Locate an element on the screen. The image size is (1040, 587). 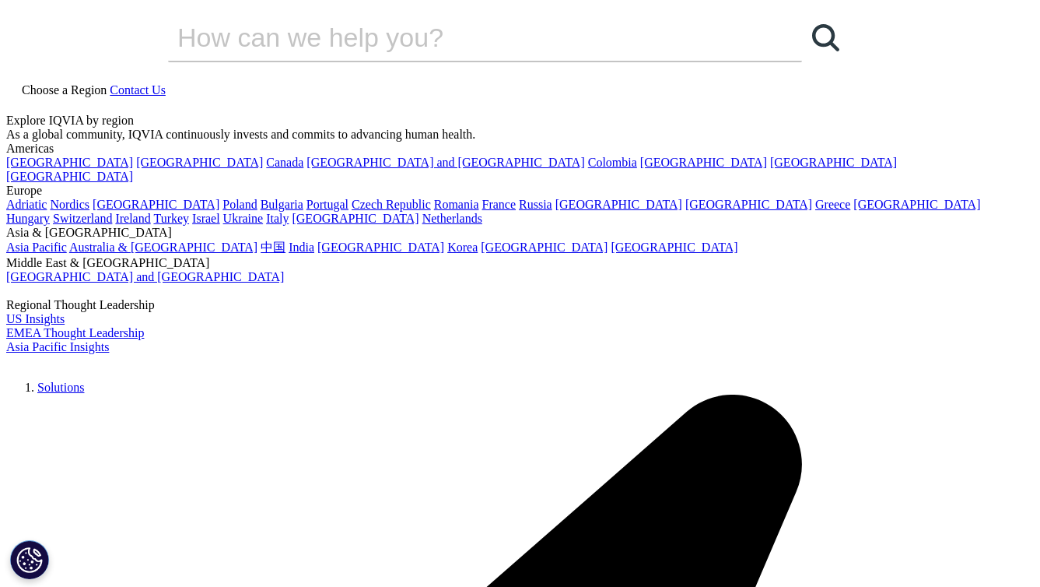
div: Explore IQVIA by region is located at coordinates (508, 121).